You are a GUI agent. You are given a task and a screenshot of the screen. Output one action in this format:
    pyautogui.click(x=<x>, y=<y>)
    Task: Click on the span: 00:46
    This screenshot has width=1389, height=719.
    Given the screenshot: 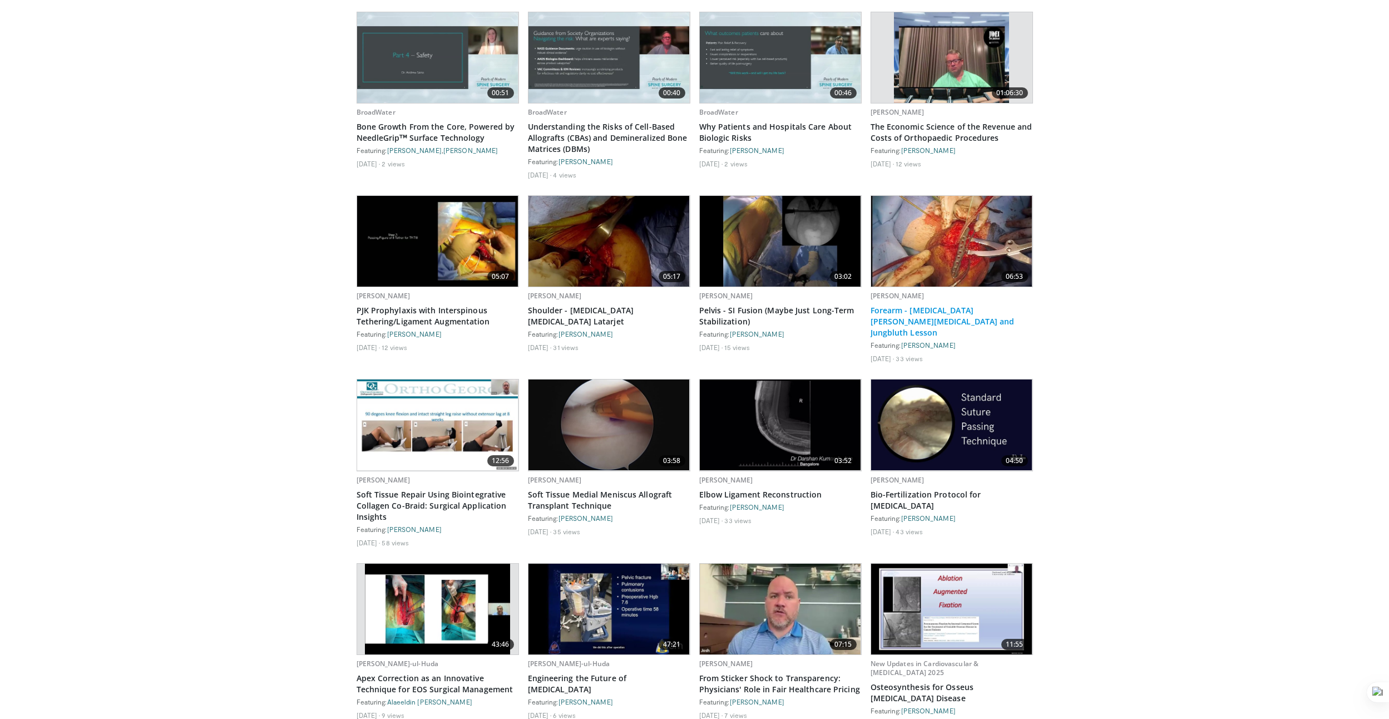 What is the action you would take?
    pyautogui.click(x=843, y=93)
    